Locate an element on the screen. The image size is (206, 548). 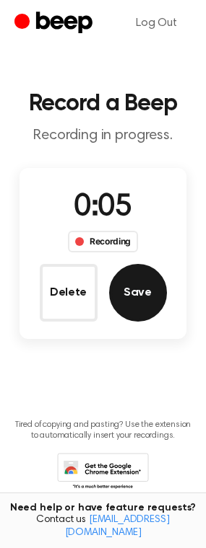
a: Beep is located at coordinates (55, 23).